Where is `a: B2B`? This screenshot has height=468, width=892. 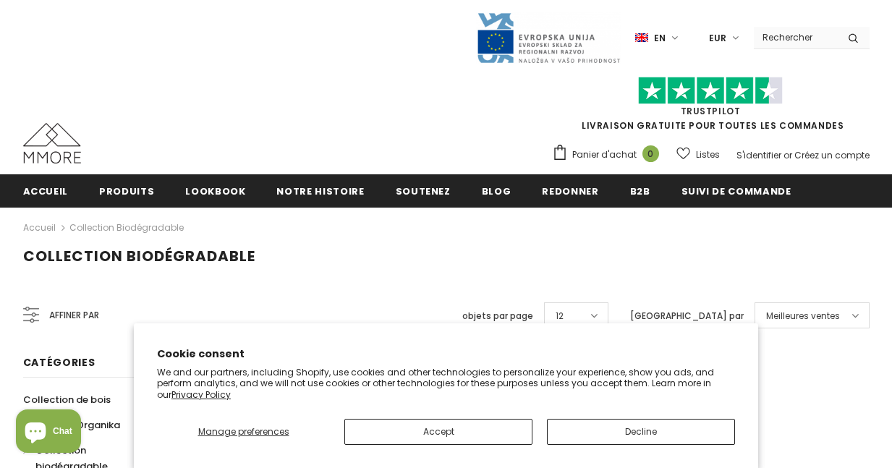 a: B2B is located at coordinates (640, 190).